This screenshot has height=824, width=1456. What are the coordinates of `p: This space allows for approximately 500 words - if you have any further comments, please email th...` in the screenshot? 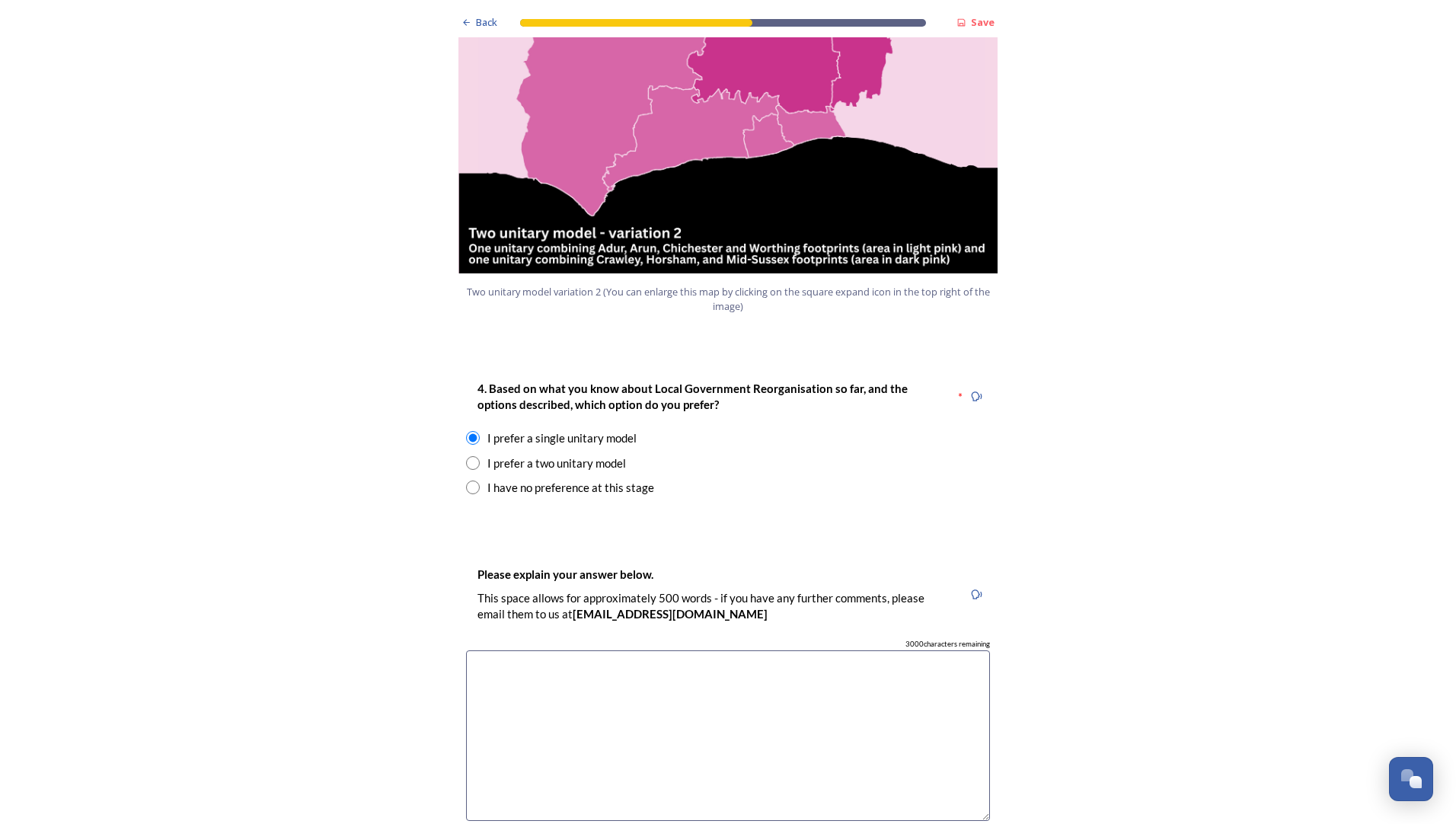 It's located at (714, 606).